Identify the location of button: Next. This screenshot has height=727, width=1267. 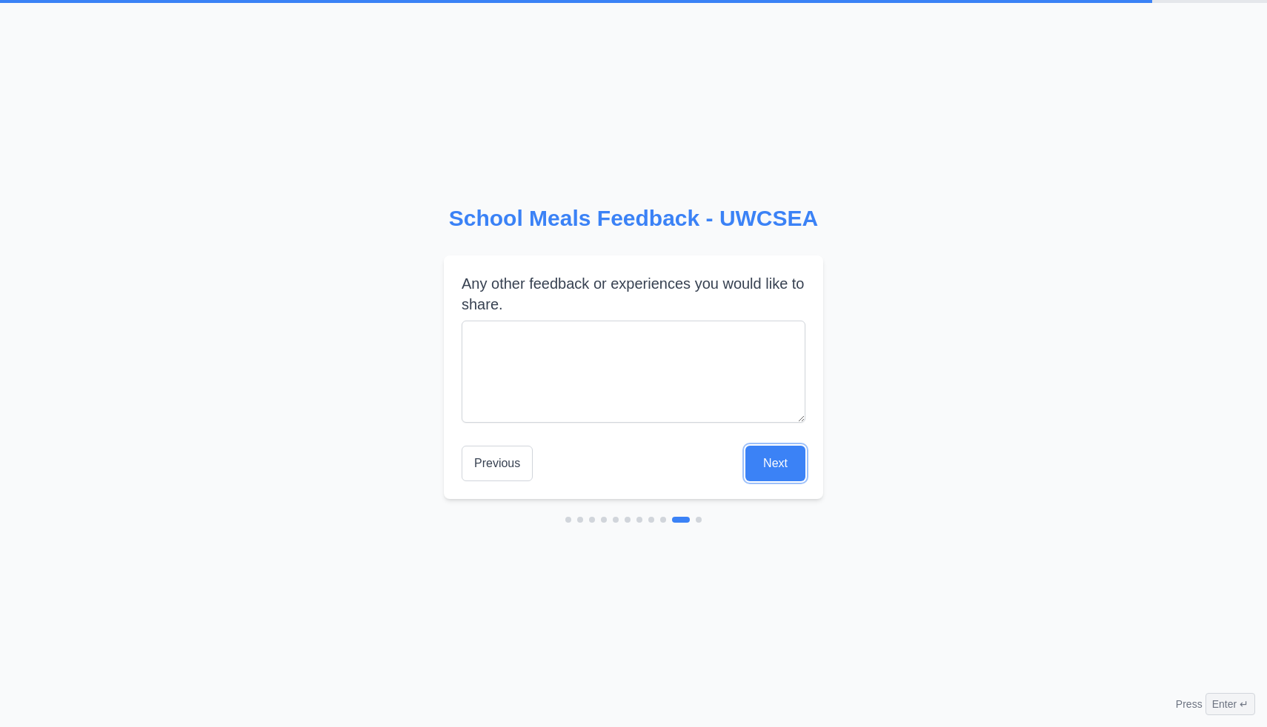
(775, 464).